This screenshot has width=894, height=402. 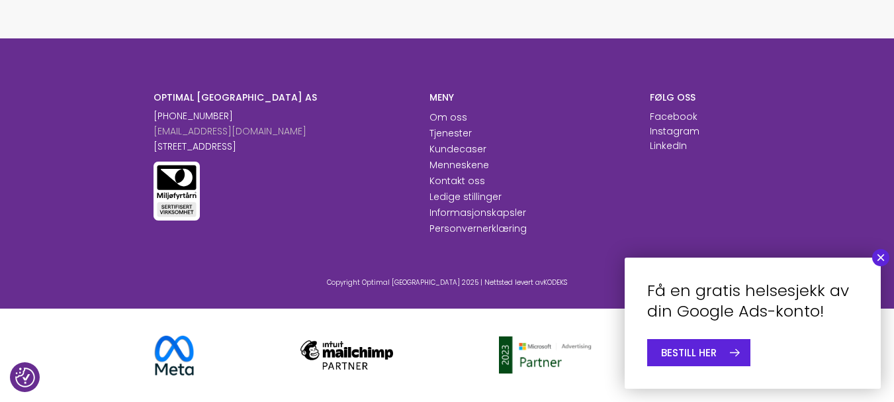 What do you see at coordinates (448, 117) in the screenshot?
I see `a: Om oss` at bounding box center [448, 117].